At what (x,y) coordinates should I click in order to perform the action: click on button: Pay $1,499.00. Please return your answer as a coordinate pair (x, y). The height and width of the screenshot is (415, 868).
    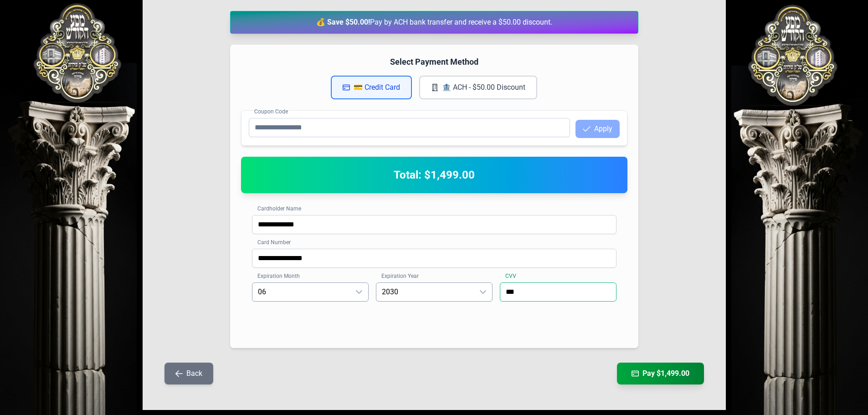
    Looking at the image, I should click on (660, 374).